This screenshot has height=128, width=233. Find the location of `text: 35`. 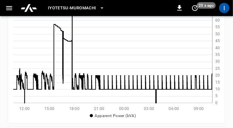

text: 35 is located at coordinates (217, 55).